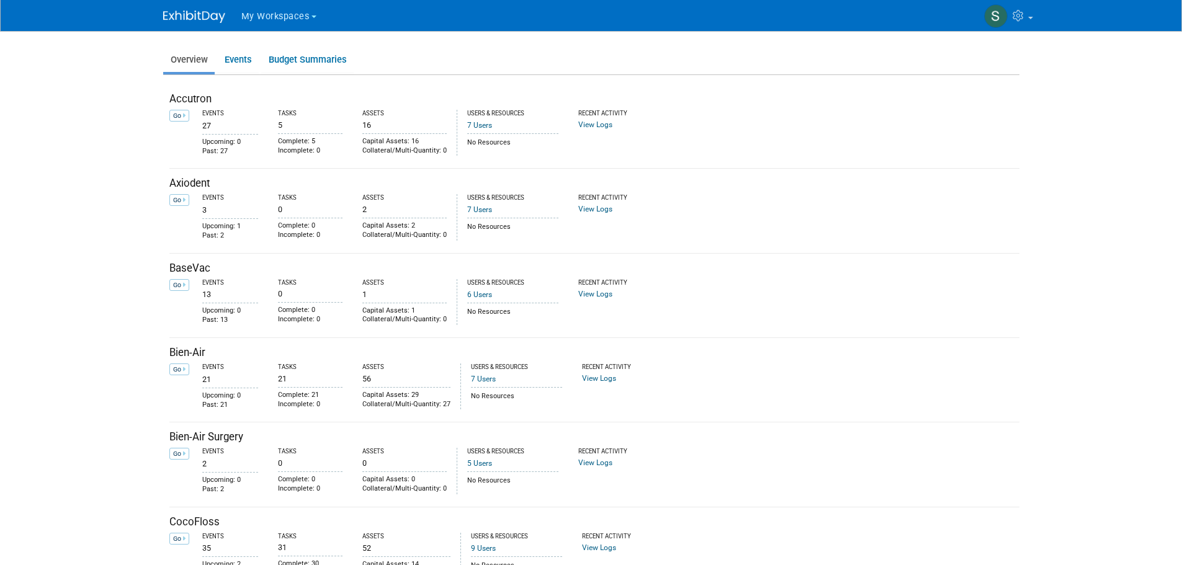 This screenshot has width=1182, height=565. Describe the element at coordinates (189, 60) in the screenshot. I see `a: Overview` at that location.